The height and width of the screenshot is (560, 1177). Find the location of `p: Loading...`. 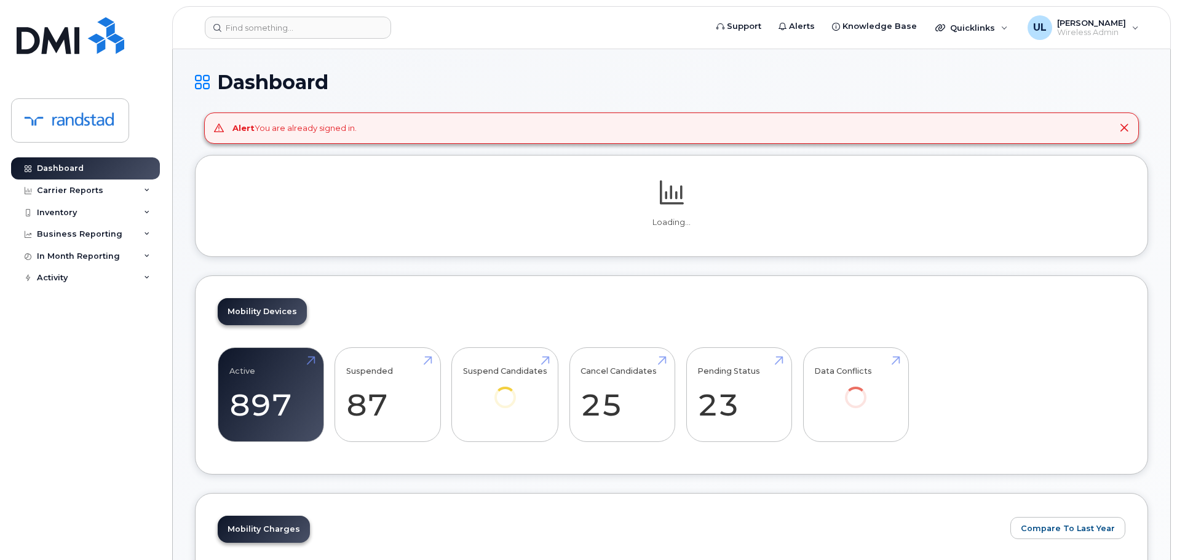

p: Loading... is located at coordinates (672, 223).